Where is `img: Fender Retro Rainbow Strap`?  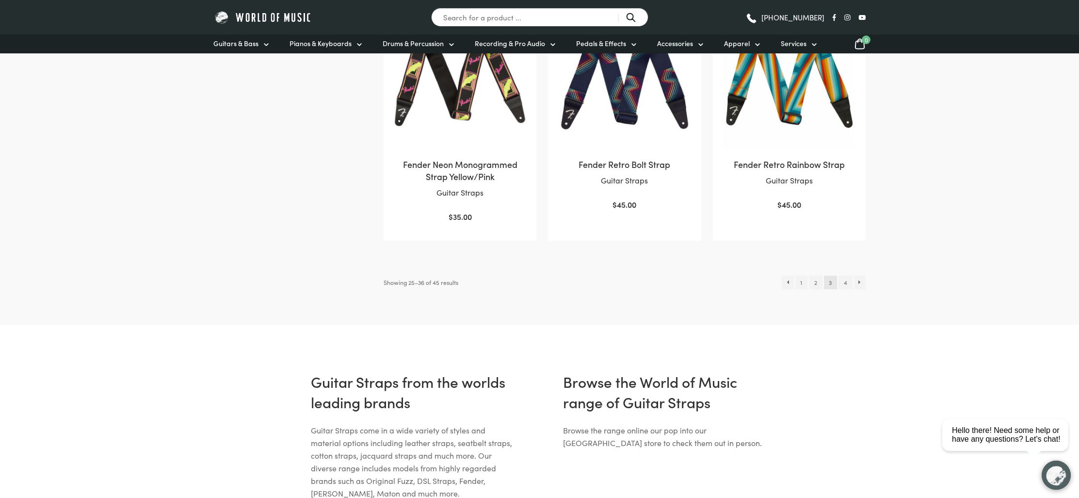 img: Fender Retro Rainbow Strap is located at coordinates (789, 81).